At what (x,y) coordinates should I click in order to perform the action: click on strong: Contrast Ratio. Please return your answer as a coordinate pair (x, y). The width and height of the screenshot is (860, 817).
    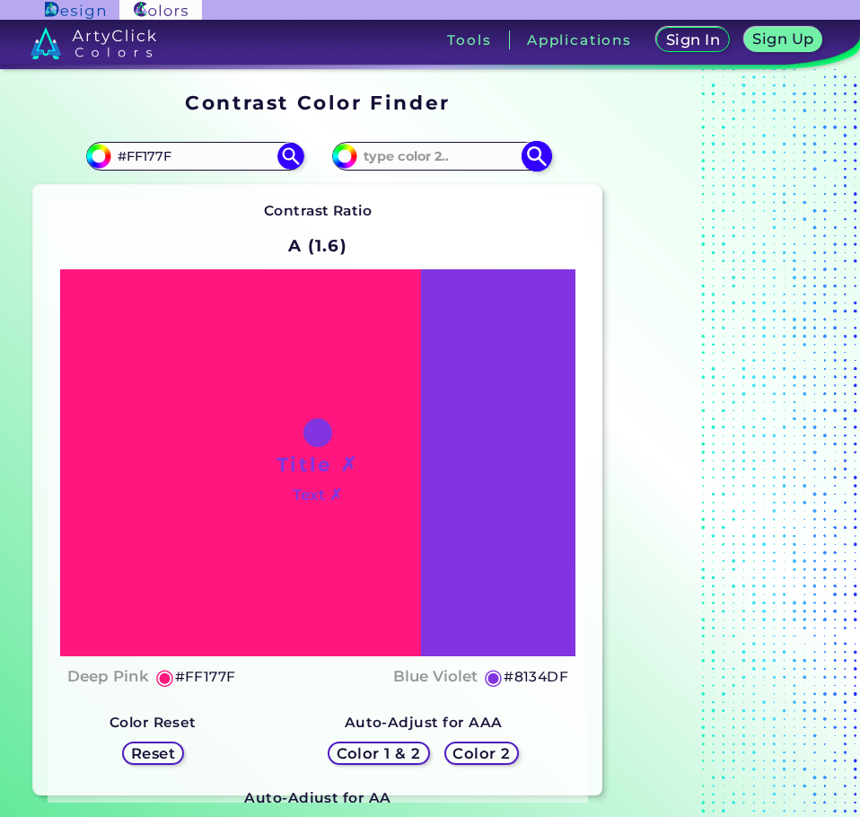
    Looking at the image, I should click on (318, 210).